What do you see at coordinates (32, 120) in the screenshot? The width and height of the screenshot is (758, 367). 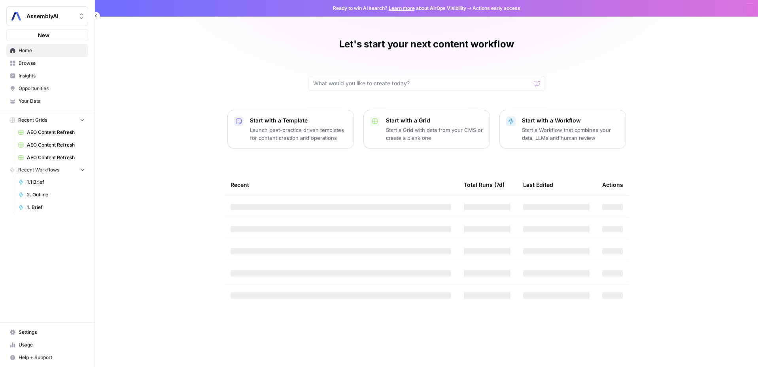 I see `span: Recent Grids` at bounding box center [32, 120].